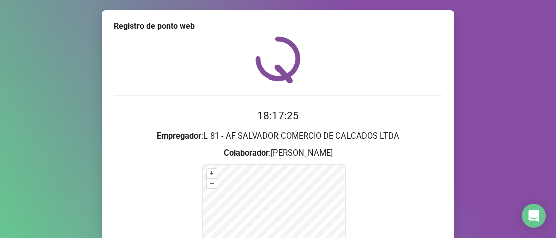  What do you see at coordinates (278, 59) in the screenshot?
I see `img: QRPoint` at bounding box center [278, 59].